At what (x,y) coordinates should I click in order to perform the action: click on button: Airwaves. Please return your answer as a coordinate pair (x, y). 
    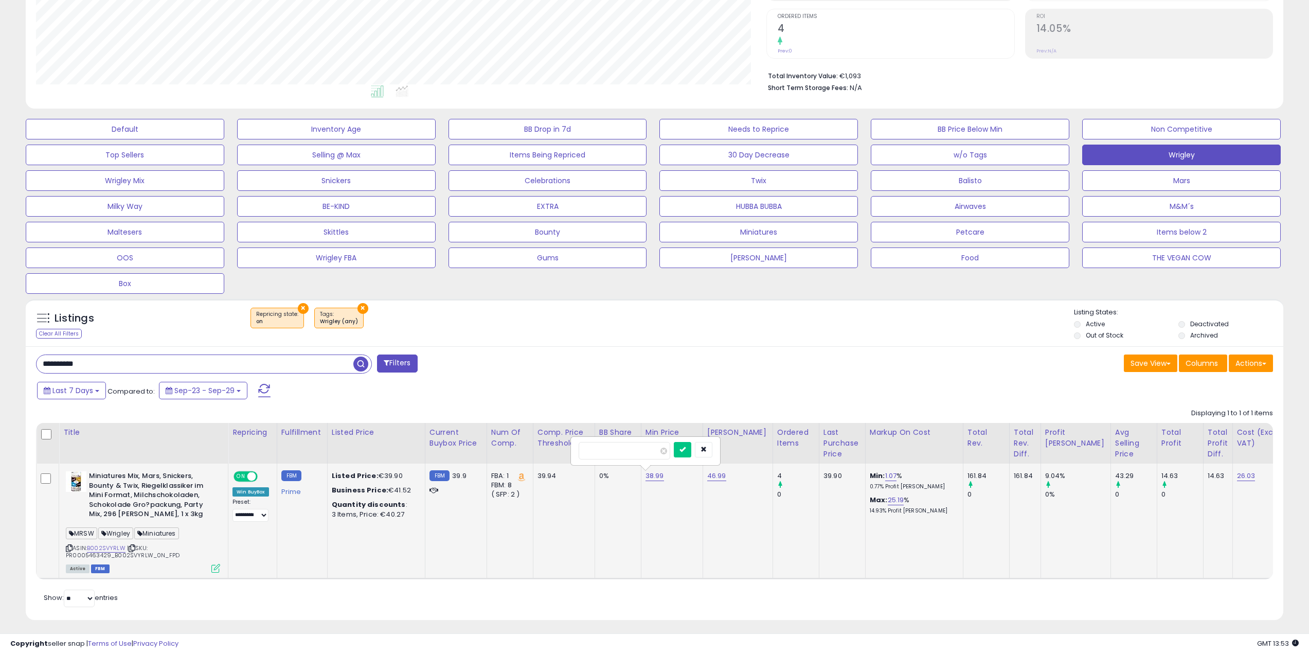
    Looking at the image, I should click on (970, 206).